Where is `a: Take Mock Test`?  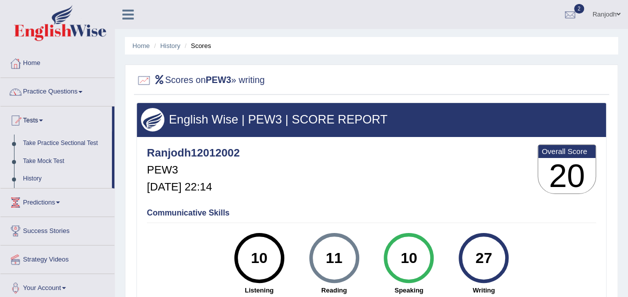
a: Take Mock Test is located at coordinates (65, 161).